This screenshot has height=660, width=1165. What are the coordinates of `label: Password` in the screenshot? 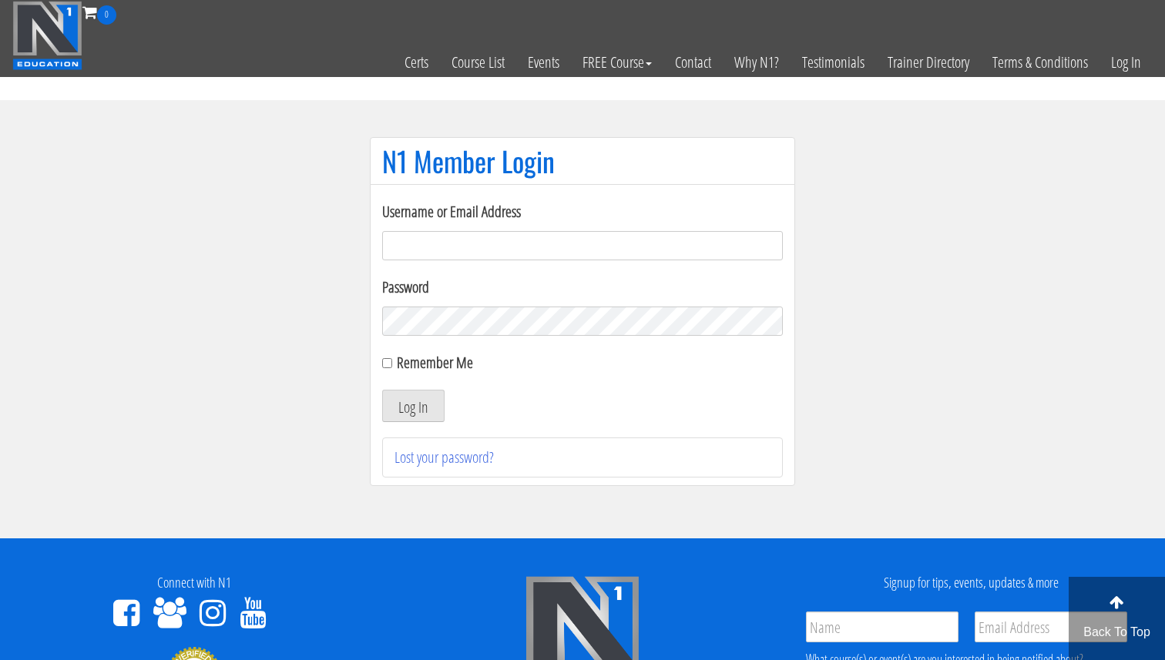 It's located at (583, 287).